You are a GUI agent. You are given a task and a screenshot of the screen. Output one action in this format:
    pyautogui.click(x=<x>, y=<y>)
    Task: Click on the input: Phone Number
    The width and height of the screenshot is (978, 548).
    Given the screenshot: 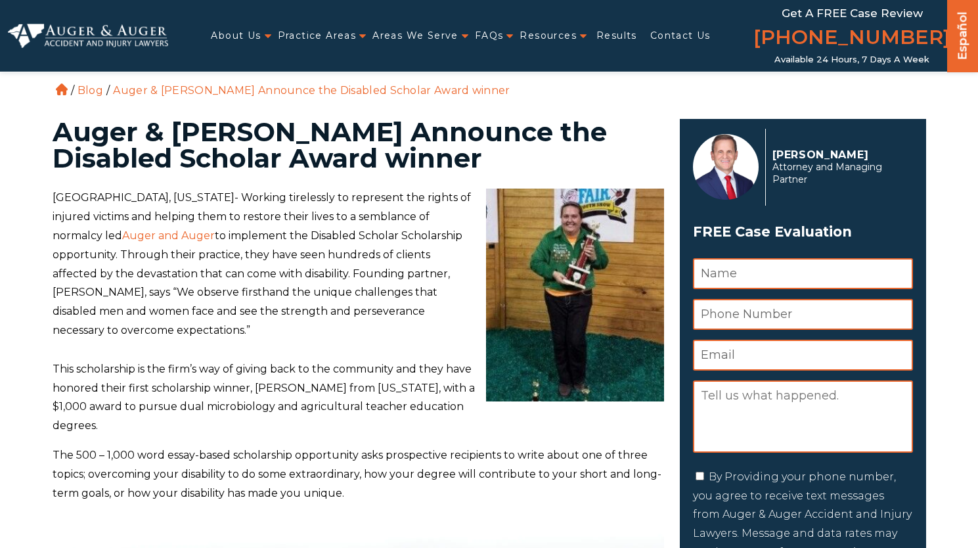 What is the action you would take?
    pyautogui.click(x=802, y=314)
    